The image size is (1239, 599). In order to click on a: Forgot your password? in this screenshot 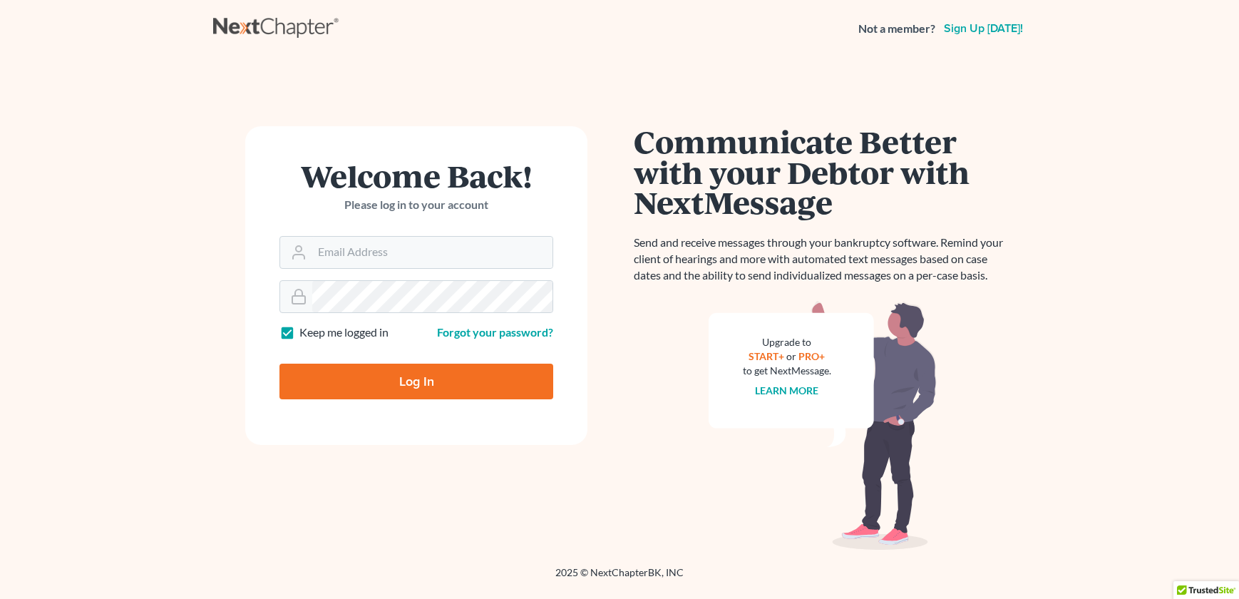, I will do `click(495, 331)`.